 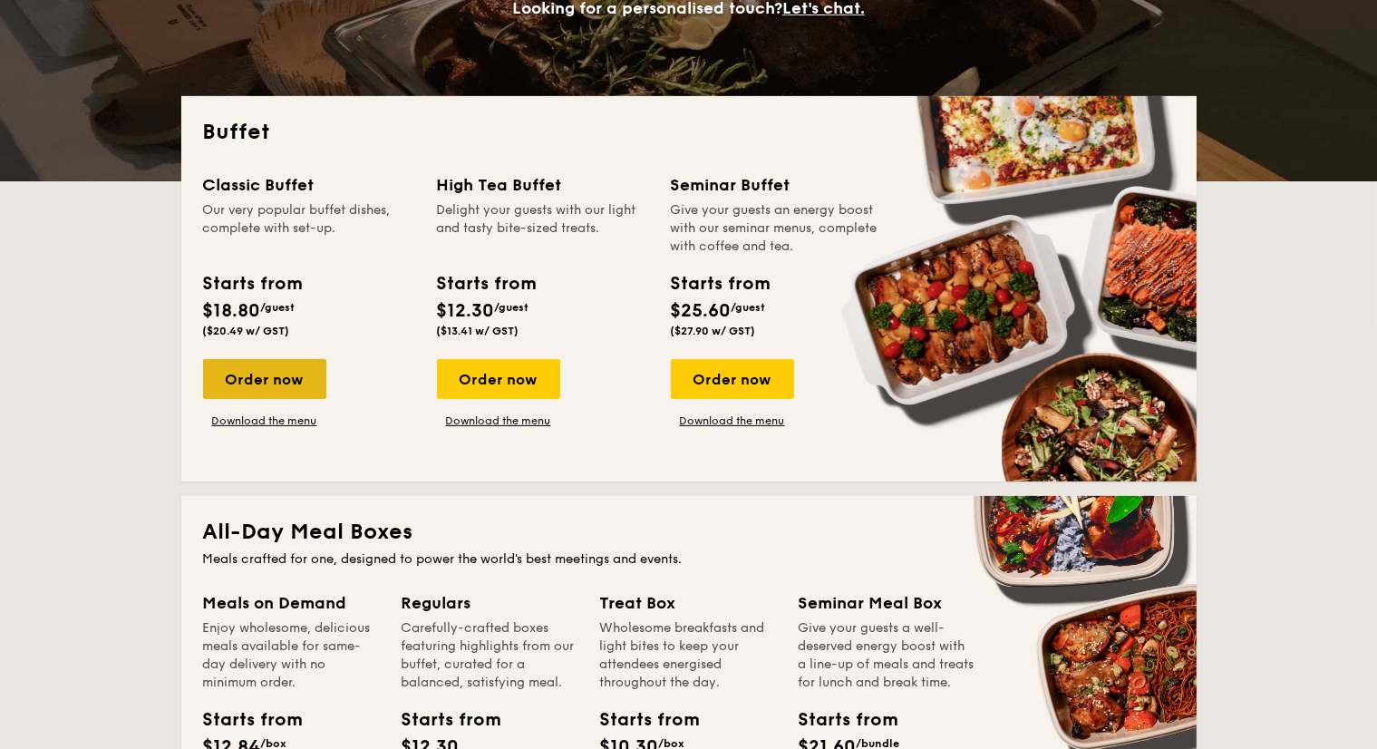 What do you see at coordinates (688, 603) in the screenshot?
I see `div: Treat Box` at bounding box center [688, 603].